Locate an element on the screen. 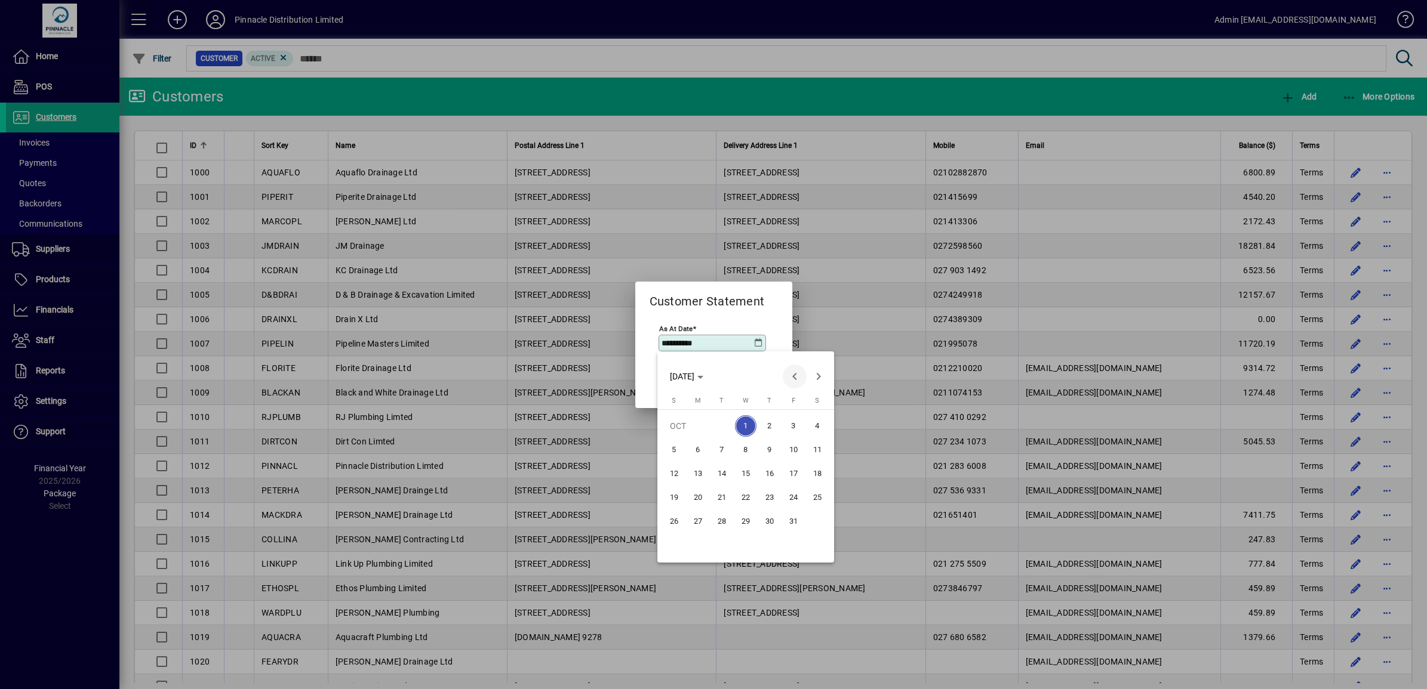 This screenshot has width=1427, height=689. td: OCT is located at coordinates (698, 426).